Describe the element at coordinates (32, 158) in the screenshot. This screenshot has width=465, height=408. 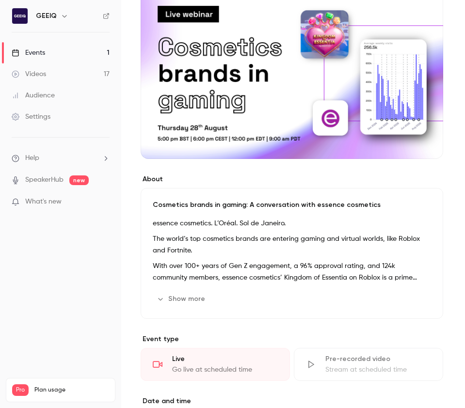
I see `span: Help` at that location.